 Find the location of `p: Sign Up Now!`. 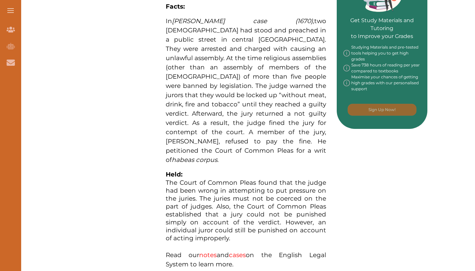

p: Sign Up Now! is located at coordinates (382, 110).